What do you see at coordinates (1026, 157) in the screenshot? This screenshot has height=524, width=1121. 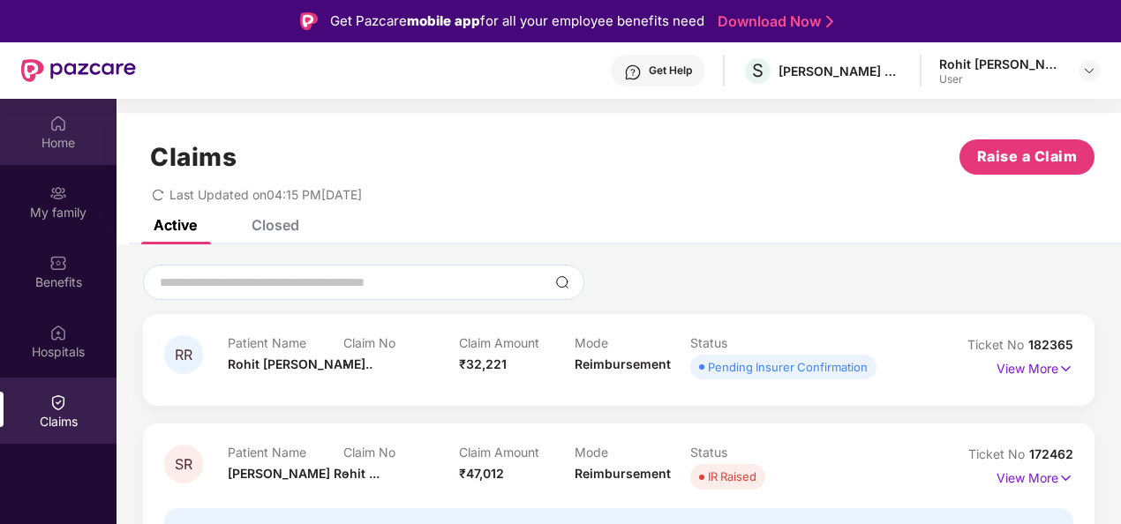 I see `button: Raise a Claim` at bounding box center [1026, 157].